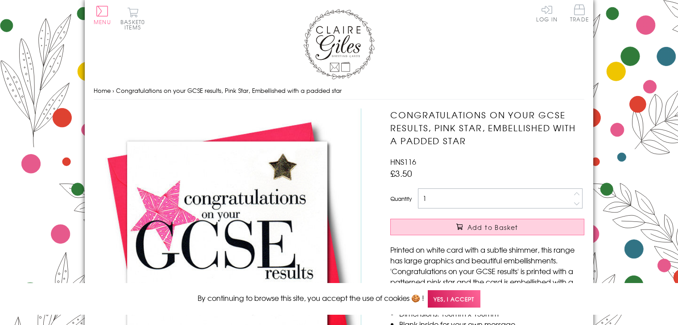 The width and height of the screenshot is (678, 325). Describe the element at coordinates (487, 128) in the screenshot. I see `h1: Congratulations on your GCSE results, Pink Star, Embellished with a padded star` at that location.